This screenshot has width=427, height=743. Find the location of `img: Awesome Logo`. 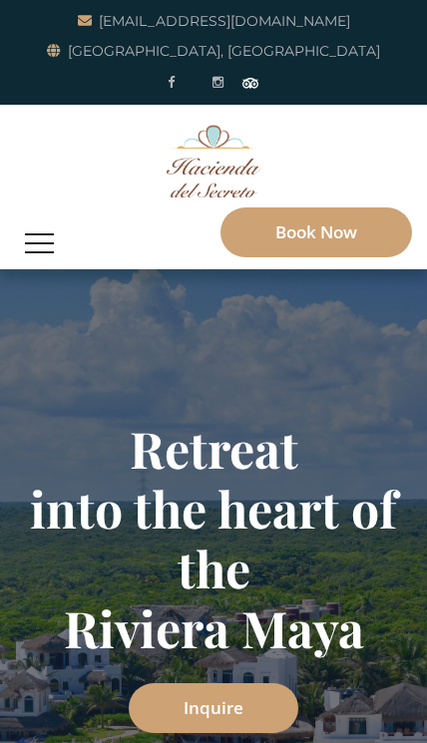

img: Awesome Logo is located at coordinates (213, 161).